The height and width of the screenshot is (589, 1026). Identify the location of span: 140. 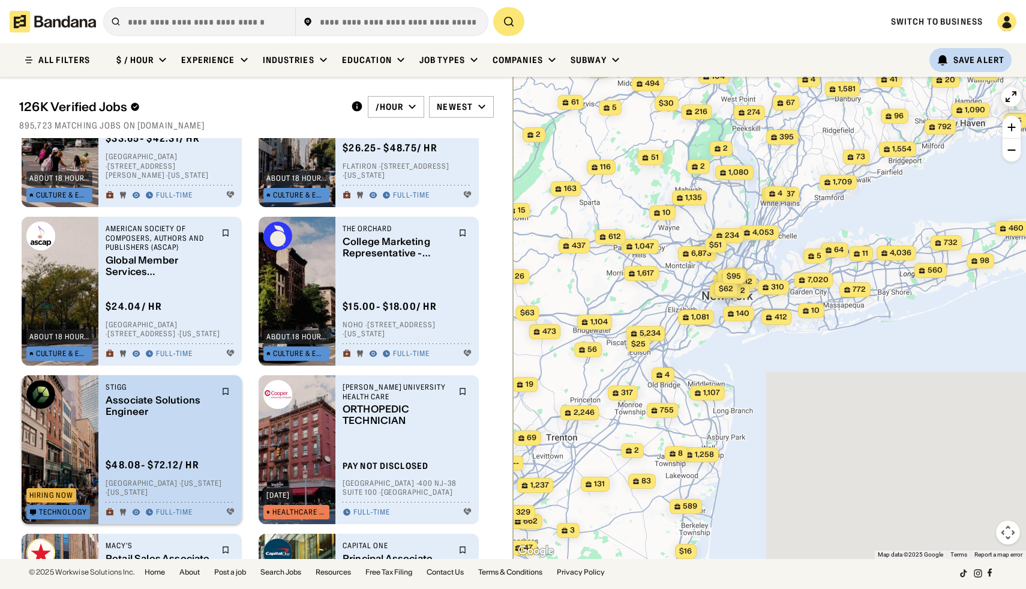
(743, 313).